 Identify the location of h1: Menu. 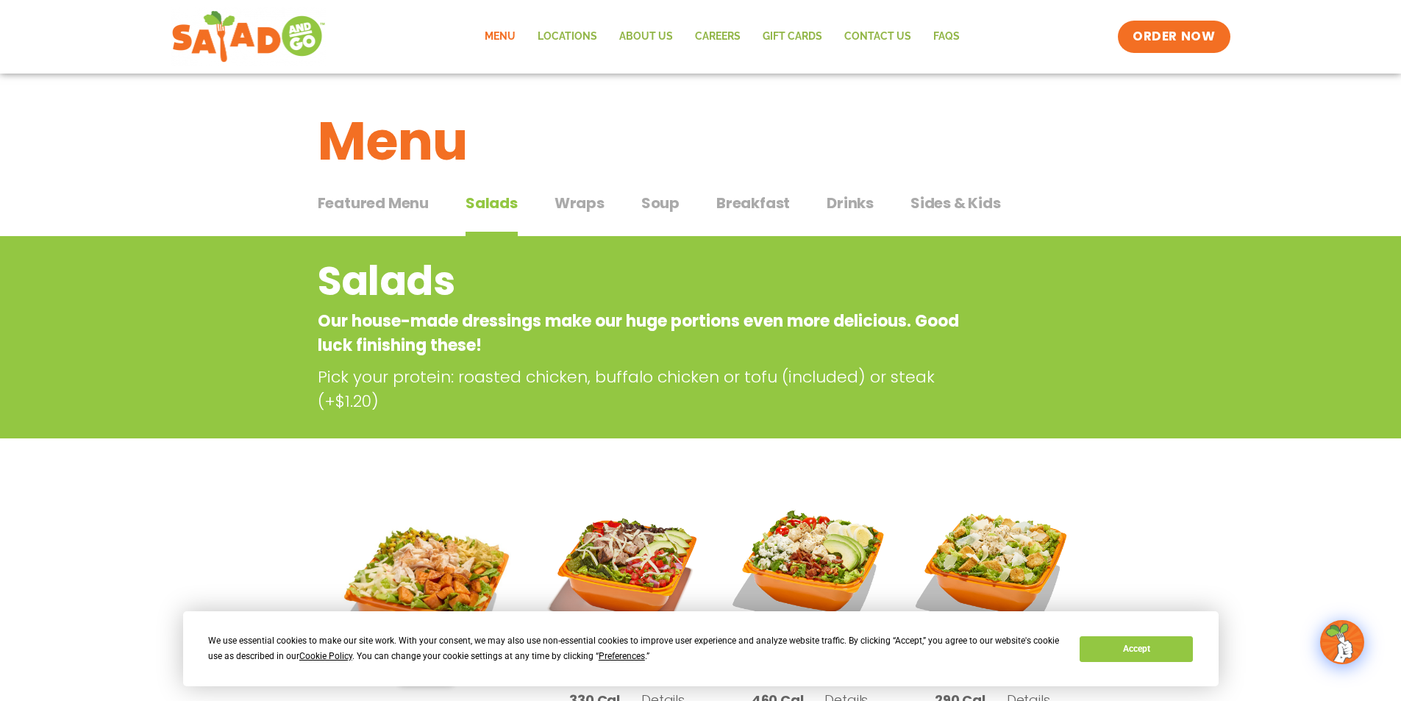
(701, 141).